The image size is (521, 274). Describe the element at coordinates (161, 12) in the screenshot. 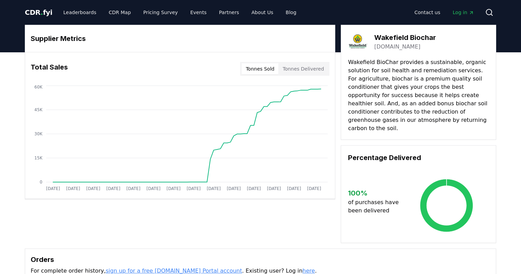

I see `a: Pricing Survey` at that location.